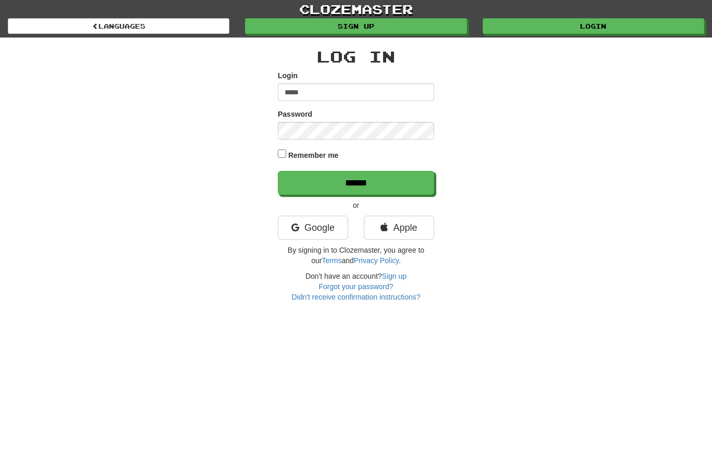 The width and height of the screenshot is (712, 471). Describe the element at coordinates (355, 297) in the screenshot. I see `a: Didn't receive confirmation instructions?` at that location.